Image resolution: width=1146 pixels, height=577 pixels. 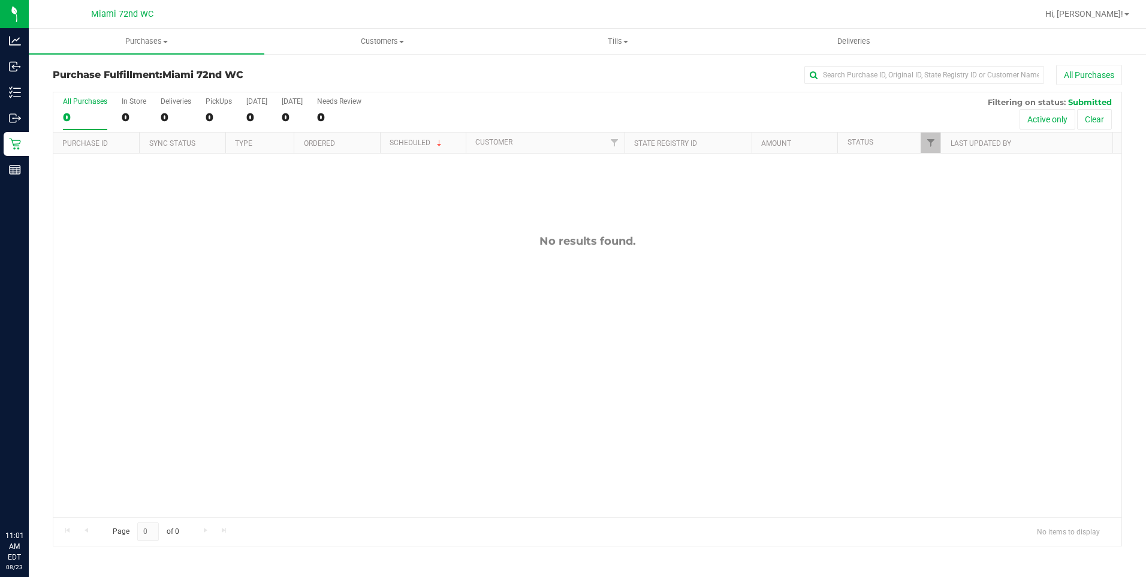 I want to click on inline-svg: Analytics, so click(x=15, y=41).